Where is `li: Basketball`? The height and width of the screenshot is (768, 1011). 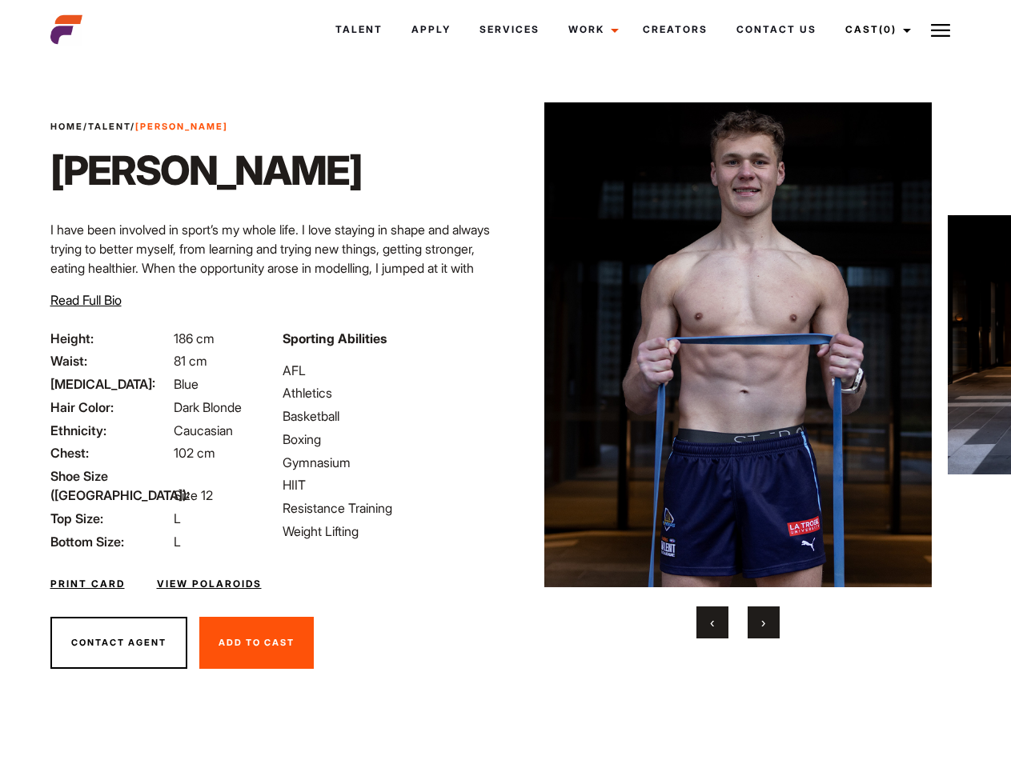
li: Basketball is located at coordinates (389, 416).